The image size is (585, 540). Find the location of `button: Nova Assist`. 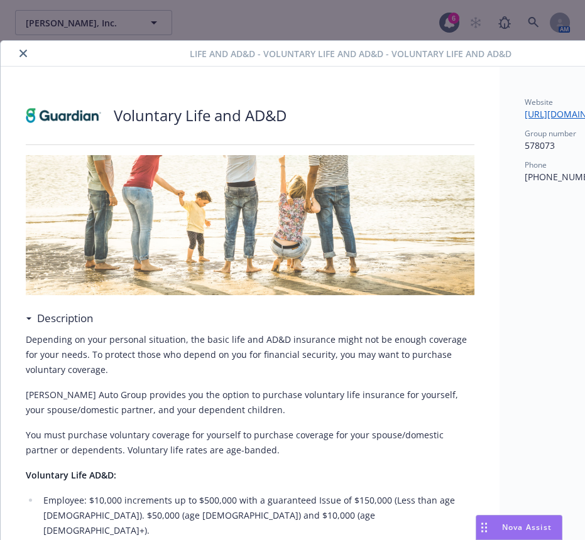

button: Nova Assist is located at coordinates (519, 528).